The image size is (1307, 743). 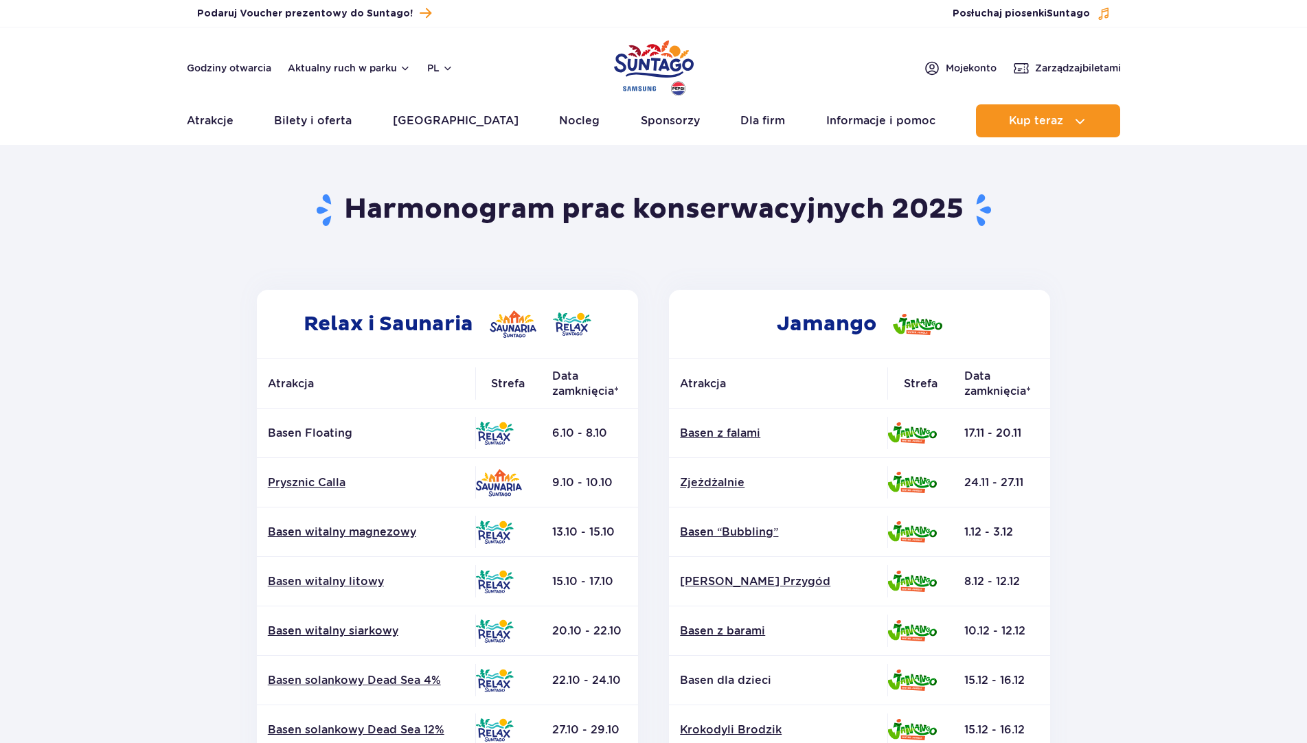 I want to click on a: Bilety i oferta, so click(x=313, y=121).